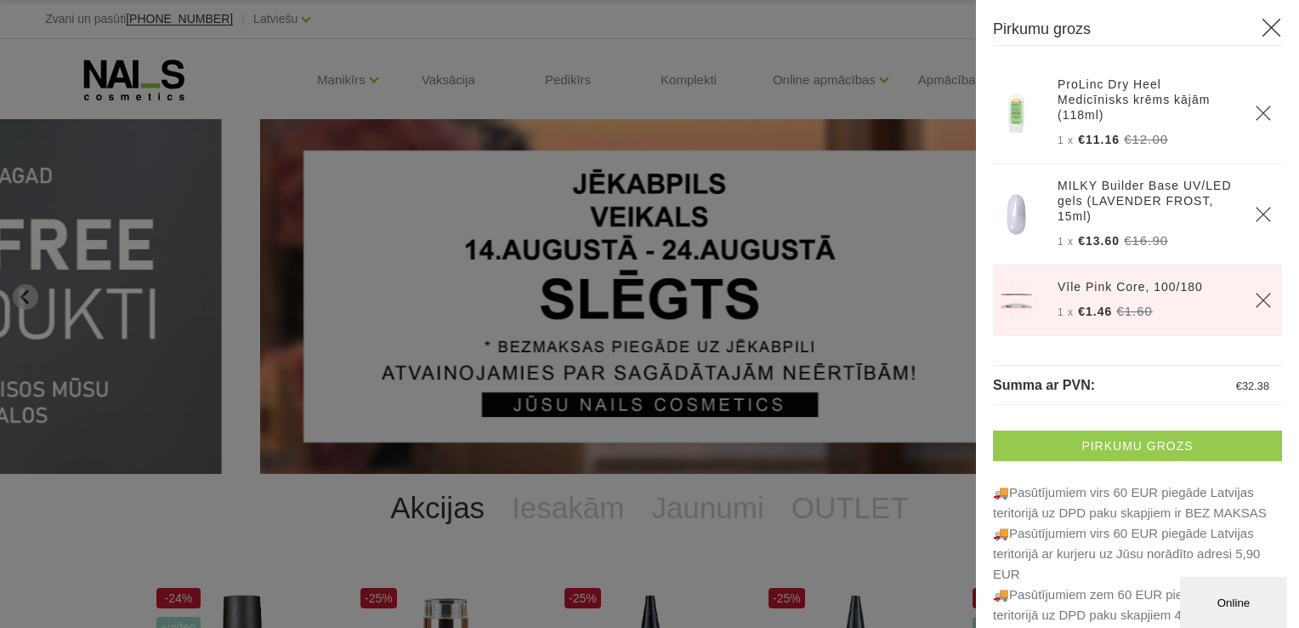  I want to click on span: €11.16, so click(1099, 139).